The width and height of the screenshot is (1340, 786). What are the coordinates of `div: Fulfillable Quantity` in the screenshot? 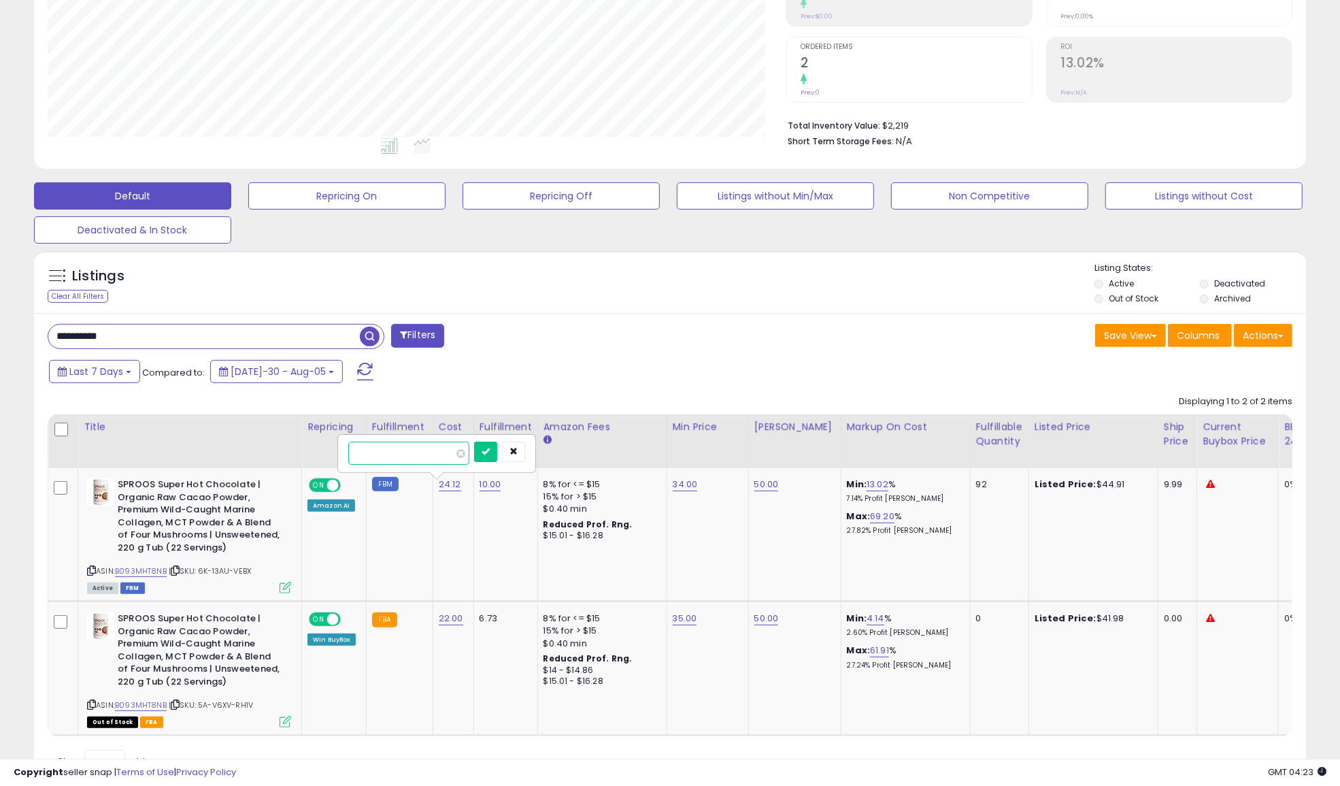 It's located at (999, 434).